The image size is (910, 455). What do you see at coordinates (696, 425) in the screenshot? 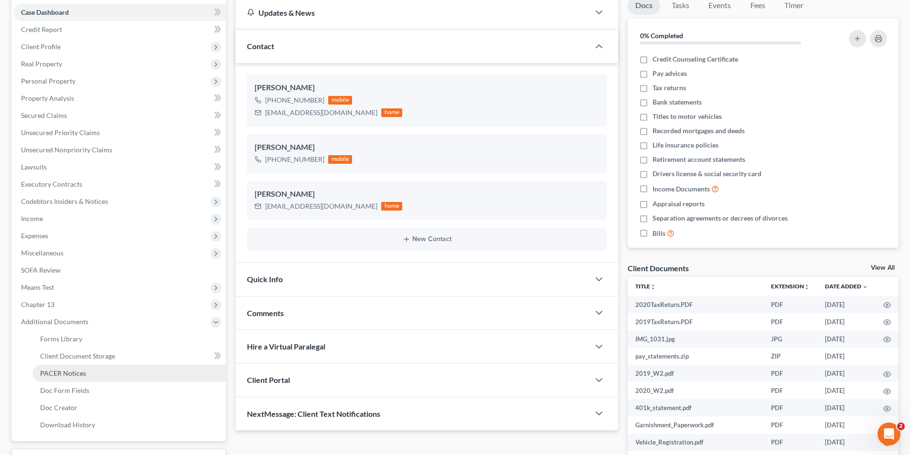
I see `td: Garnishment_Paperwork.pdf` at bounding box center [696, 425].